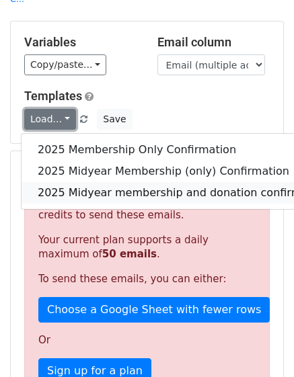  What do you see at coordinates (129, 254) in the screenshot?
I see `strong: 50 emails` at bounding box center [129, 254].